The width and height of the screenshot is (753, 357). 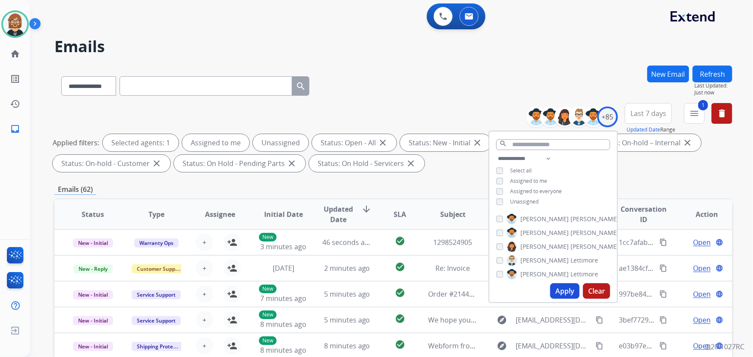 What do you see at coordinates (668, 74) in the screenshot?
I see `button: New Email` at bounding box center [668, 74].